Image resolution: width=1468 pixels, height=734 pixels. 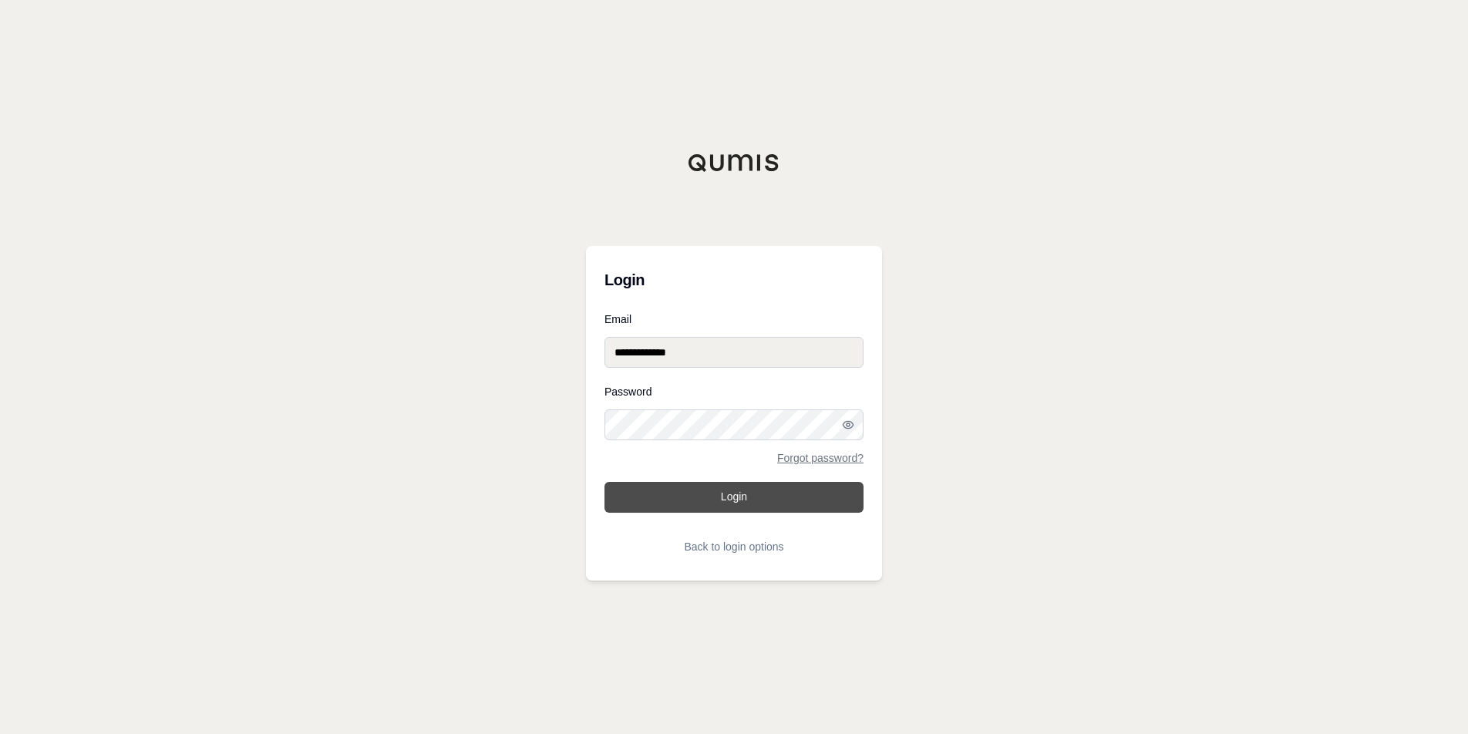 I want to click on h3: Login, so click(x=734, y=280).